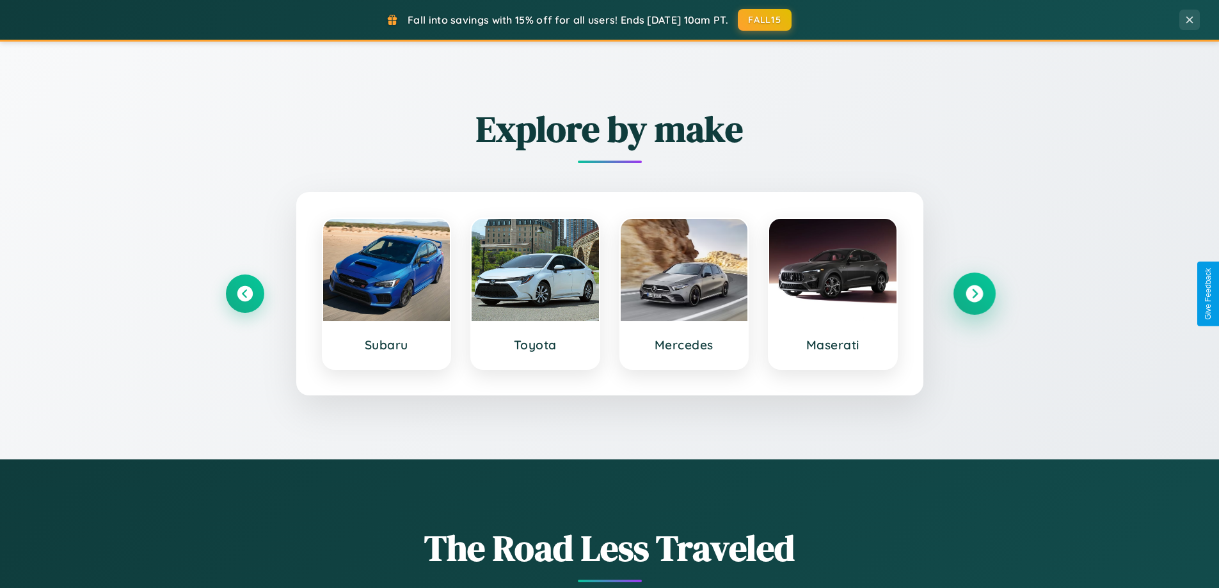 The height and width of the screenshot is (588, 1219). Describe the element at coordinates (535, 345) in the screenshot. I see `h3: Toyota` at that location.